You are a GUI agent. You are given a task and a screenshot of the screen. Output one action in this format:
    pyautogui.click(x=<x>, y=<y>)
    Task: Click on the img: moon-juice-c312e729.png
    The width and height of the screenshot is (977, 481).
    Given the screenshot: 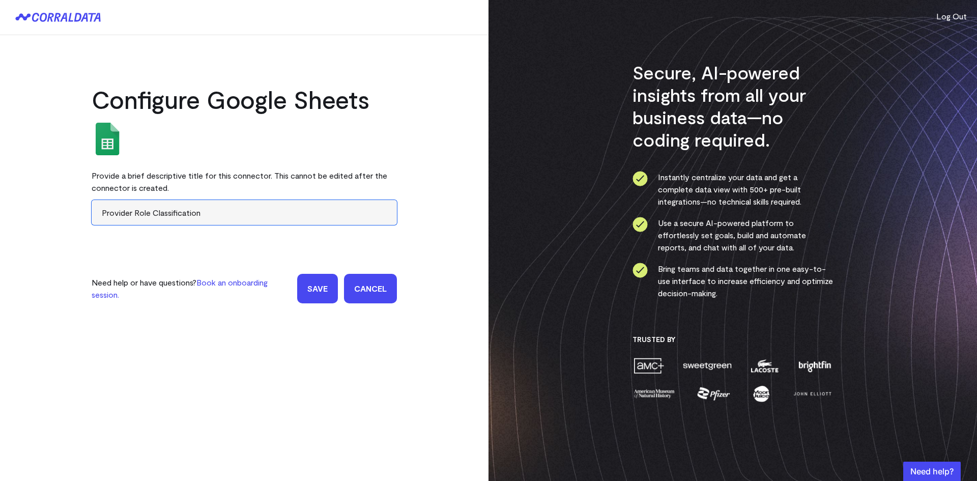 What is the action you would take?
    pyautogui.click(x=761, y=393)
    